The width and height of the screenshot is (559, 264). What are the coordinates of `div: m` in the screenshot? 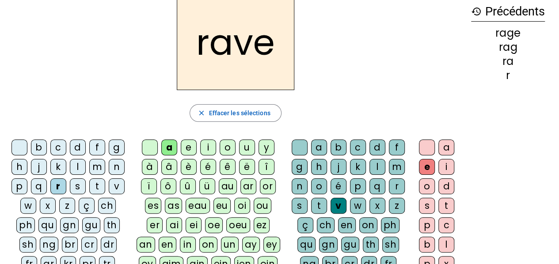 It's located at (397, 167).